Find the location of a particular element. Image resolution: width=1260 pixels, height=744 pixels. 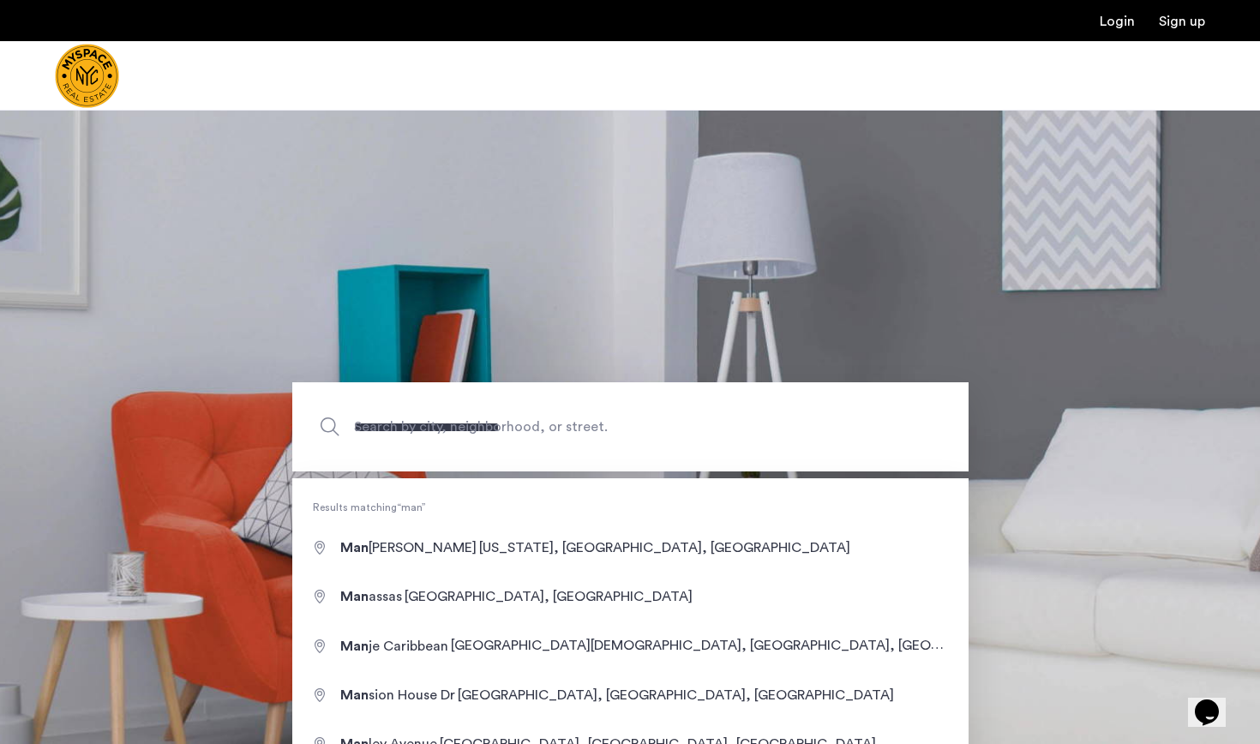

img: logo is located at coordinates (87, 75).